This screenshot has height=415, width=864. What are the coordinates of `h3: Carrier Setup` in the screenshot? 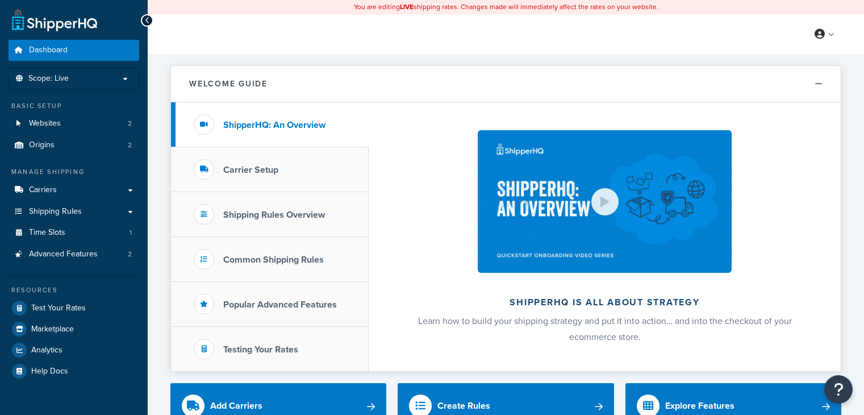 It's located at (250, 170).